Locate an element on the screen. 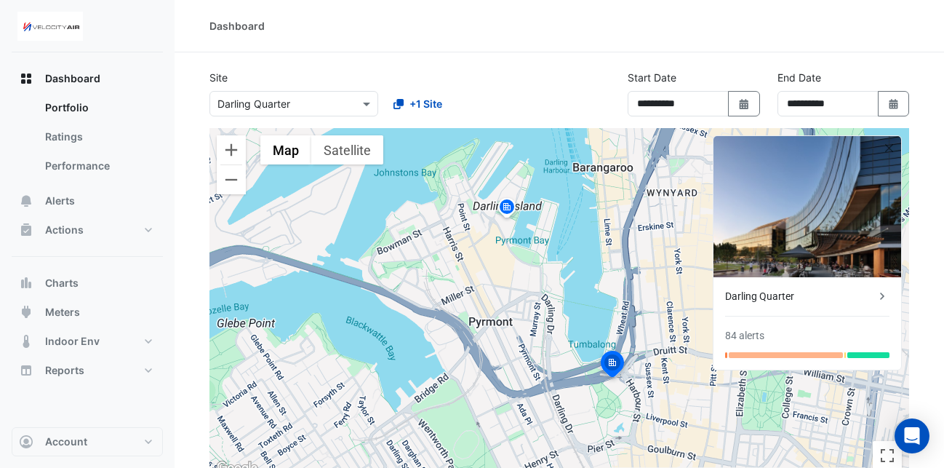  span: Alerts is located at coordinates (60, 201).